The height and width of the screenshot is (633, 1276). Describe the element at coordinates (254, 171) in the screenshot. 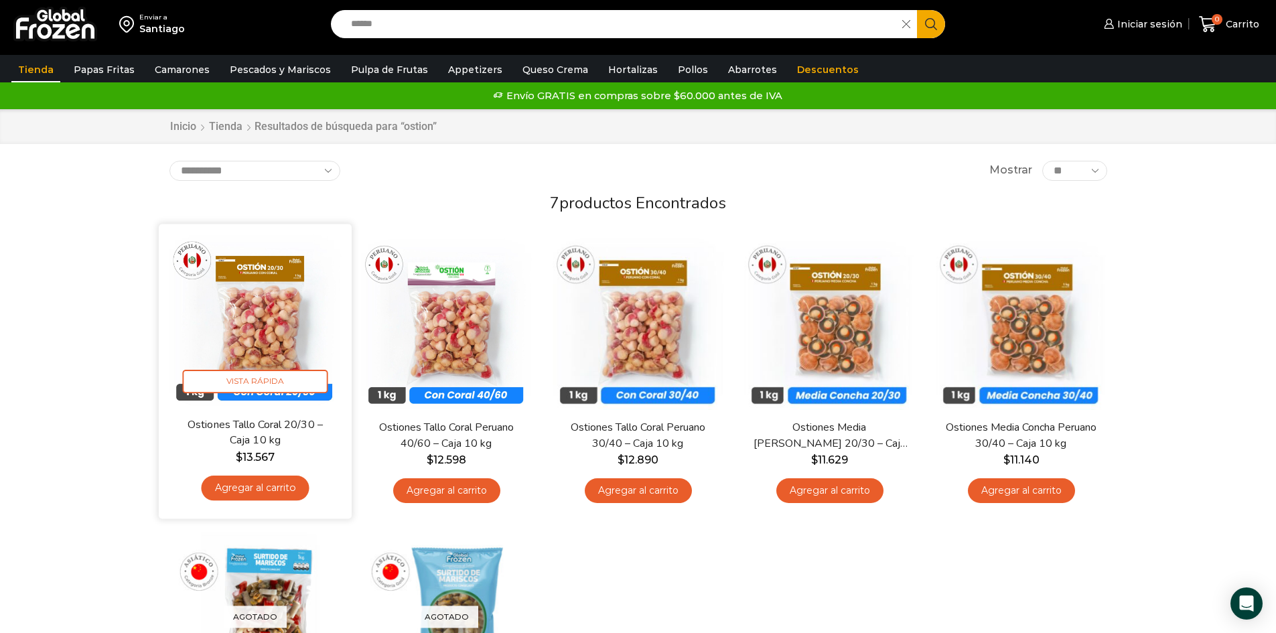

I see `select: Pedido de la tienda` at that location.